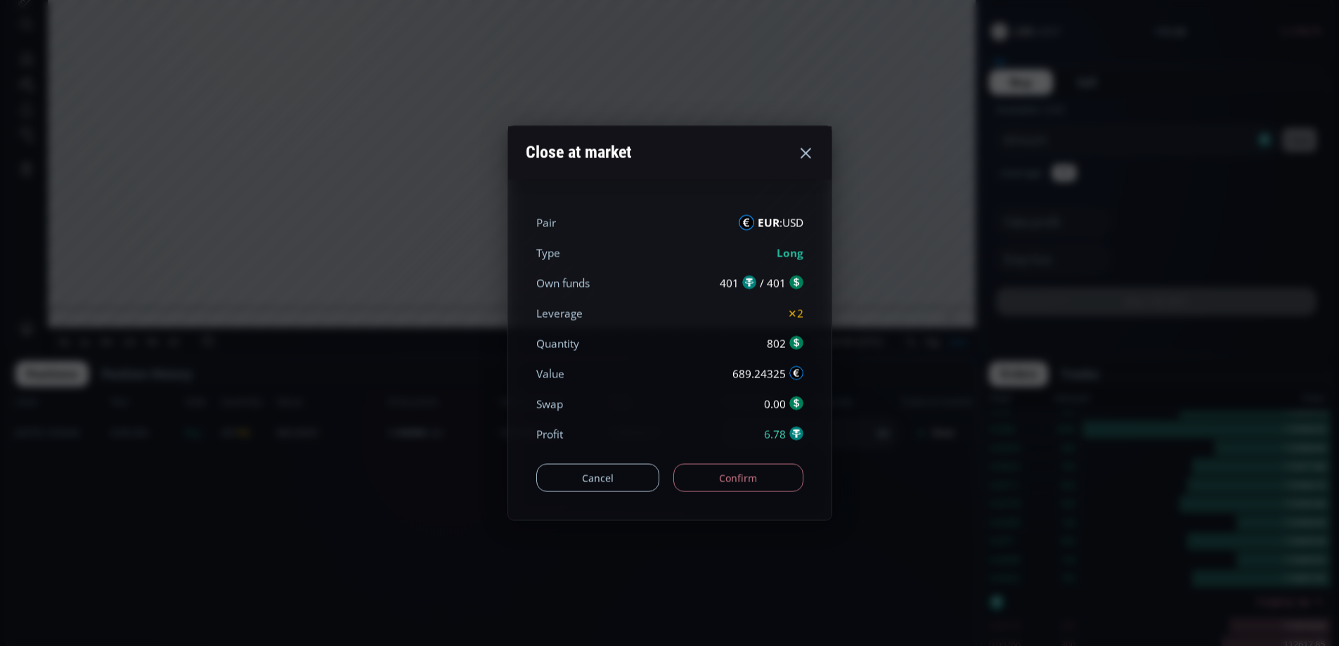 The height and width of the screenshot is (646, 1339). Describe the element at coordinates (550, 404) in the screenshot. I see `div: Swap` at that location.